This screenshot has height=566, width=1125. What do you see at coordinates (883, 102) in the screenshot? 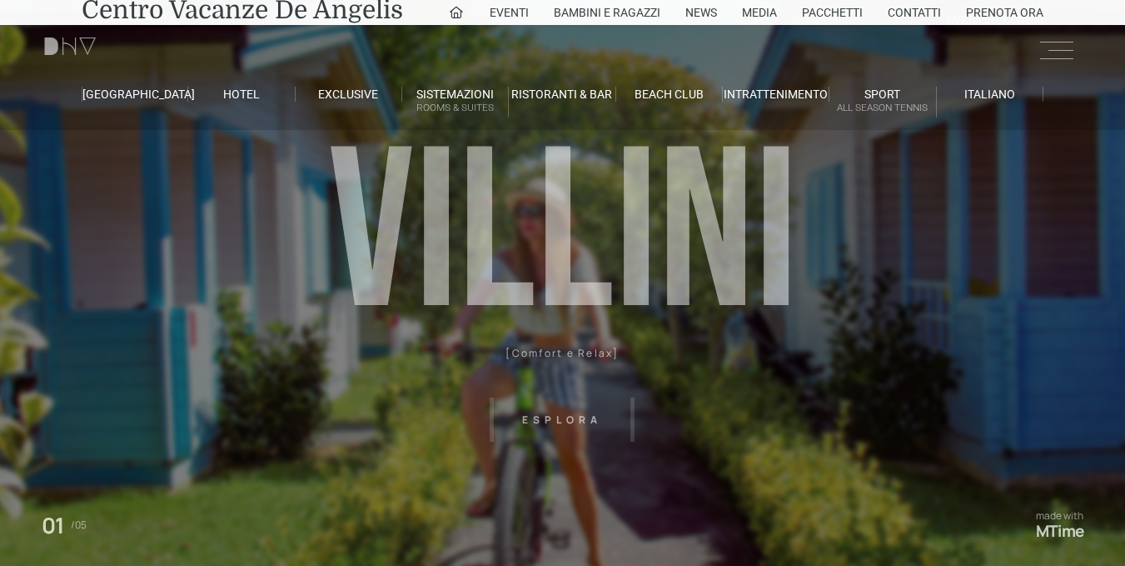
I see `a: SportAll Season Tennis` at bounding box center [883, 102].